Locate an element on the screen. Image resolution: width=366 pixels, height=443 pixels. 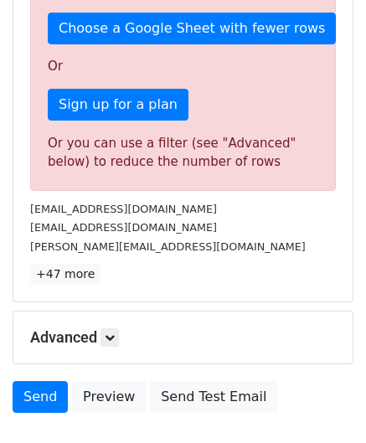
h5: Advanced is located at coordinates (182, 337).